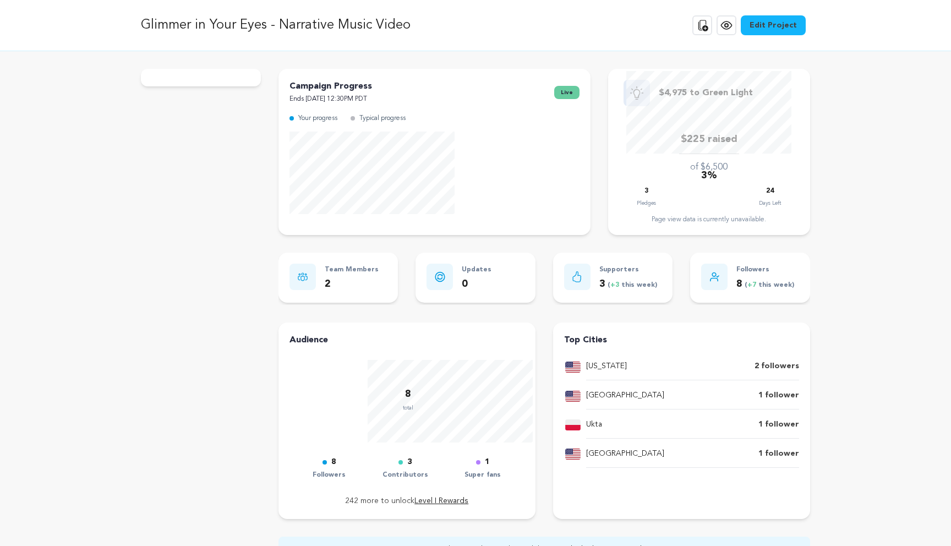  I want to click on p: 3%, so click(709, 176).